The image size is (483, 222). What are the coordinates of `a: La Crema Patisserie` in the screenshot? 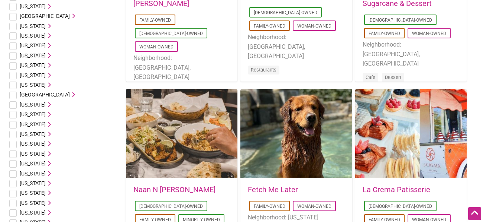 It's located at (397, 189).